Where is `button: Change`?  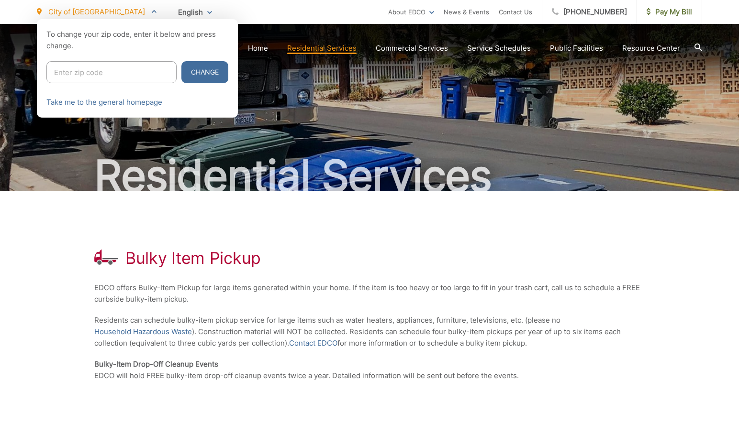 button: Change is located at coordinates (205, 72).